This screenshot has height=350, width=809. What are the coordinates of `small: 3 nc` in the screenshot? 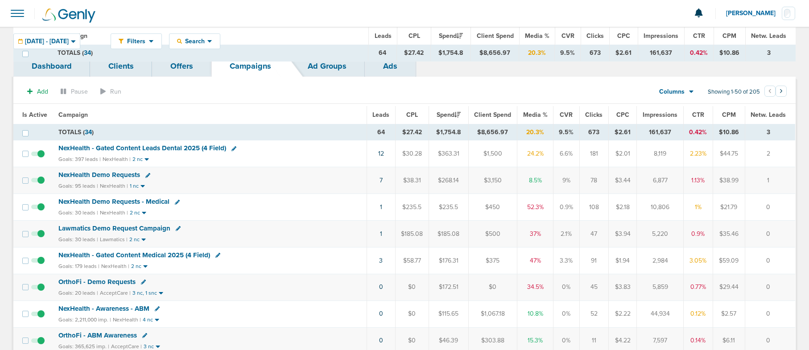 It's located at (149, 347).